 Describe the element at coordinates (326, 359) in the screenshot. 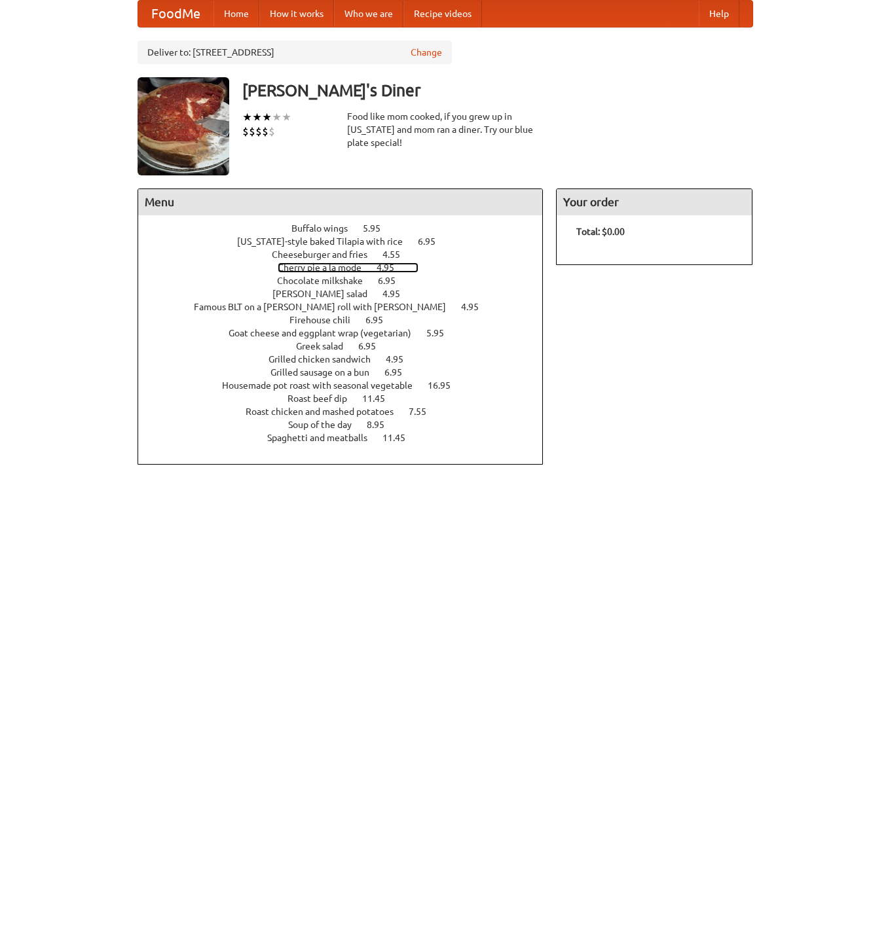

I see `span: Grilled chicken sandwich` at that location.